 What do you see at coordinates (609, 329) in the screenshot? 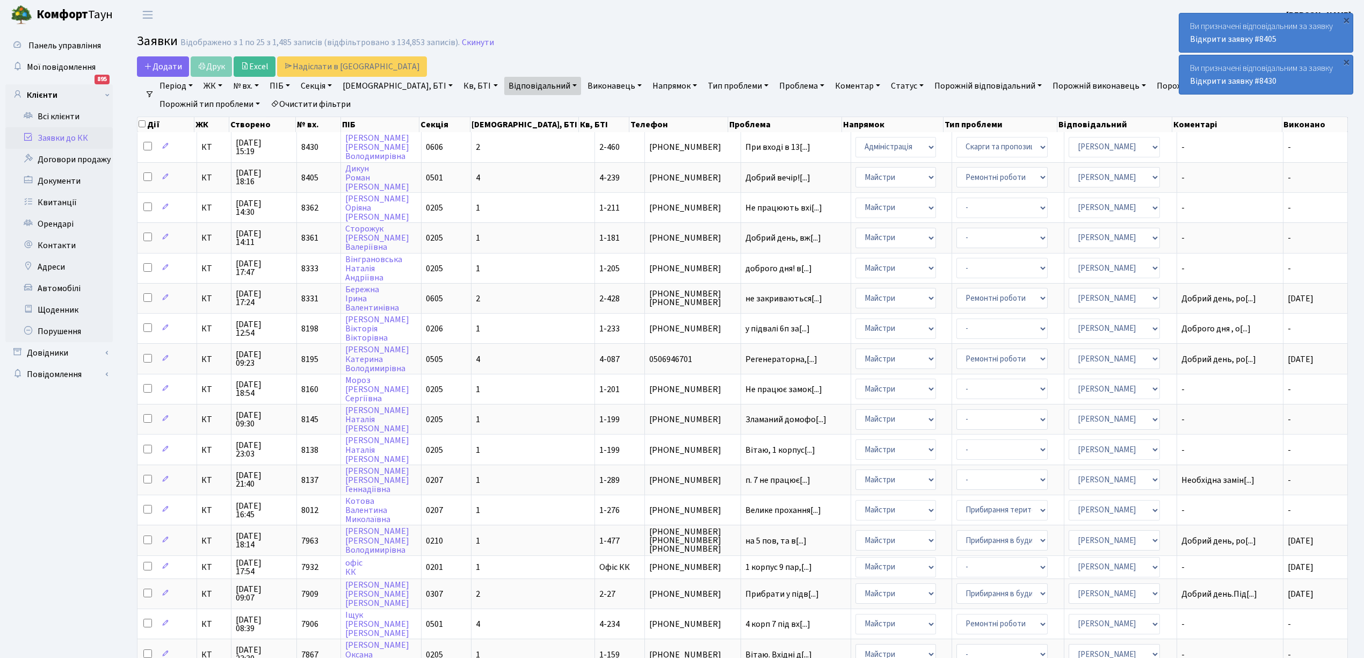
I see `span: 1-233` at bounding box center [609, 329].